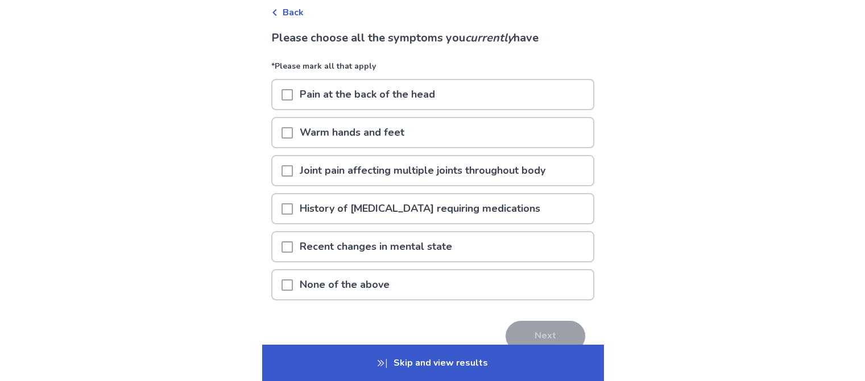  Describe the element at coordinates (433, 69) in the screenshot. I see `p: *Please mark all that apply` at that location.